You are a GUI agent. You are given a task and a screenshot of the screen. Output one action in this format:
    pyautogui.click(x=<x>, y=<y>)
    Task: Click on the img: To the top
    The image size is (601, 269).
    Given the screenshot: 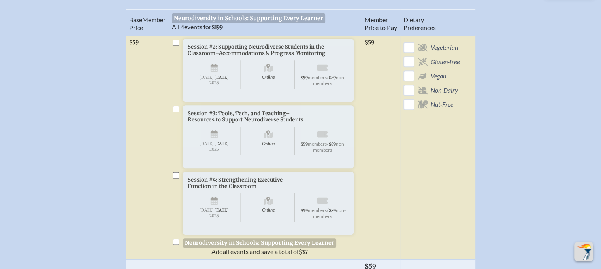 What is the action you would take?
    pyautogui.click(x=583, y=251)
    